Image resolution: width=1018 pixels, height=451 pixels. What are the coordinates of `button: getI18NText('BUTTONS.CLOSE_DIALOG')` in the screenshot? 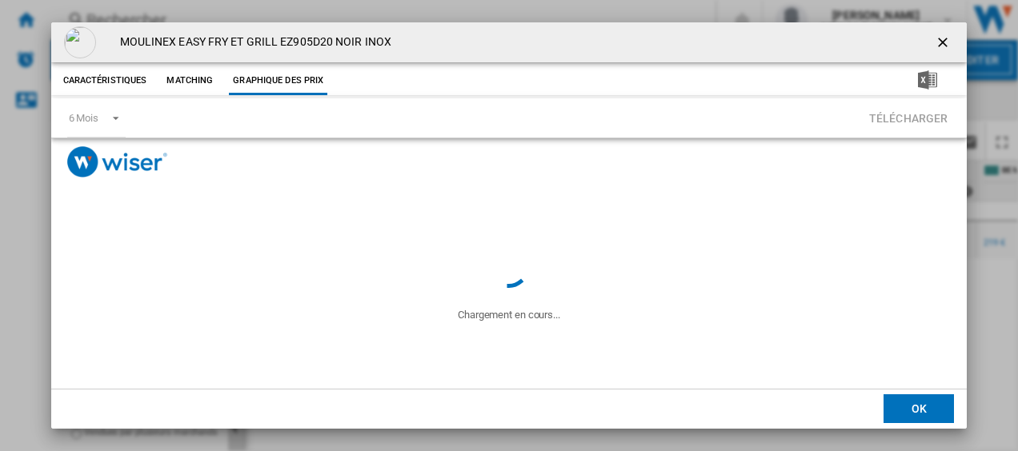 It's located at (944, 42).